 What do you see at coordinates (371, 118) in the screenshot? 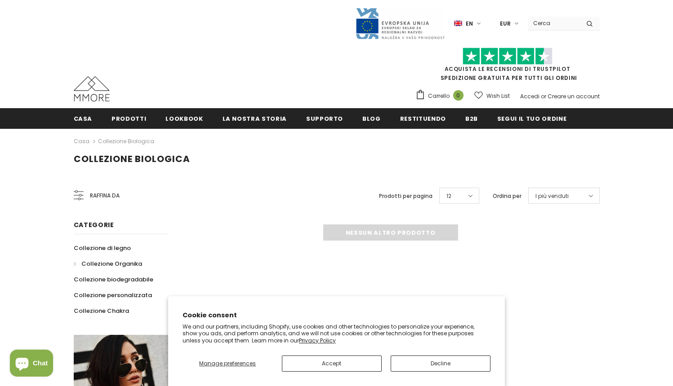
I see `a: Blog` at bounding box center [371, 118].